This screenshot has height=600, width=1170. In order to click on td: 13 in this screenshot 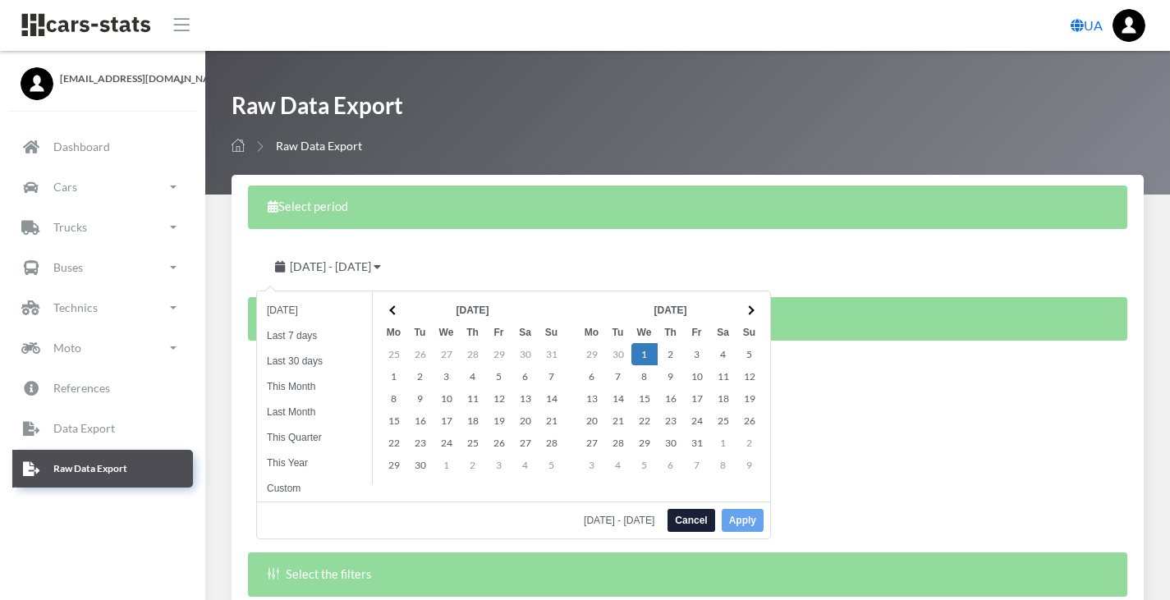, I will do `click(592, 398)`.